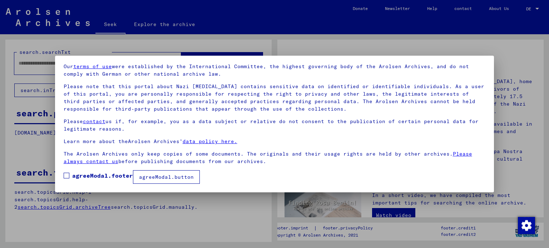 The width and height of the screenshot is (549, 248). I want to click on div: Change consent, so click(526, 225).